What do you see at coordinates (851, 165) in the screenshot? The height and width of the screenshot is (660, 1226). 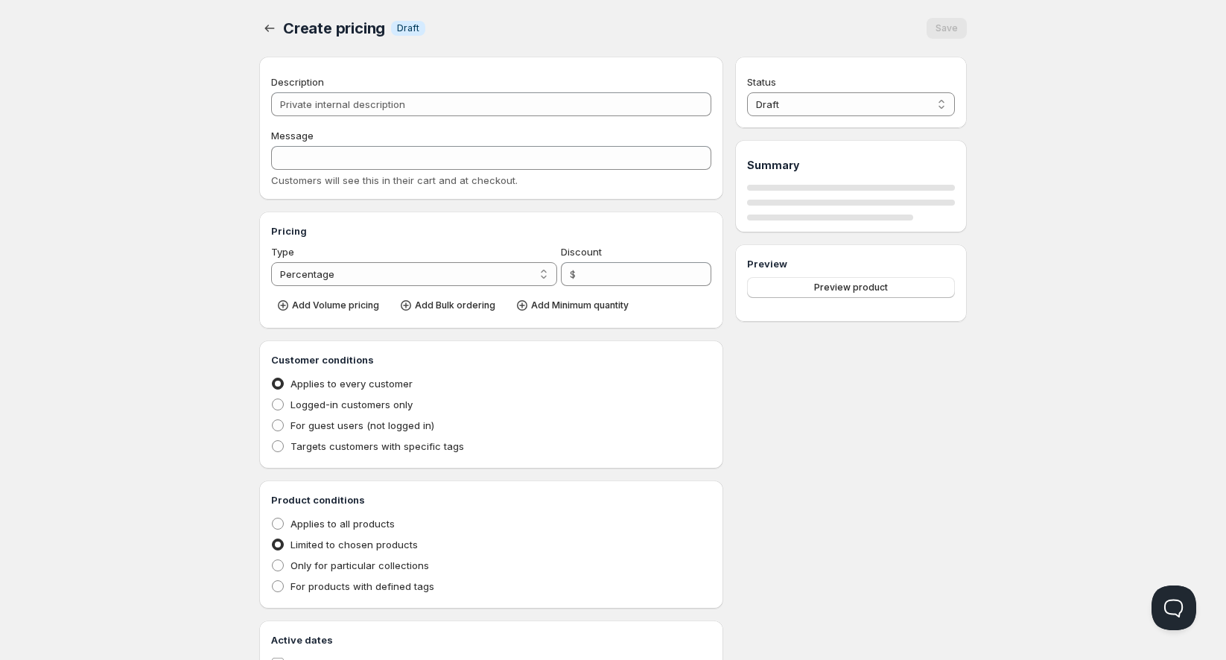 I see `h1: Summary` at bounding box center [851, 165].